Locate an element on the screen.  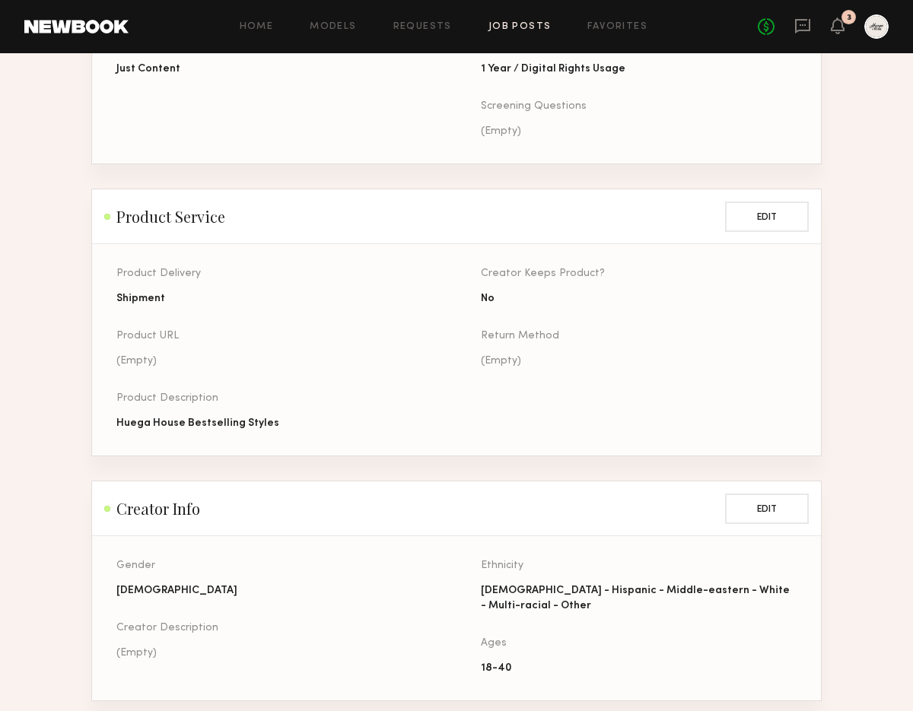
div: Ethnicity is located at coordinates (638, 566).